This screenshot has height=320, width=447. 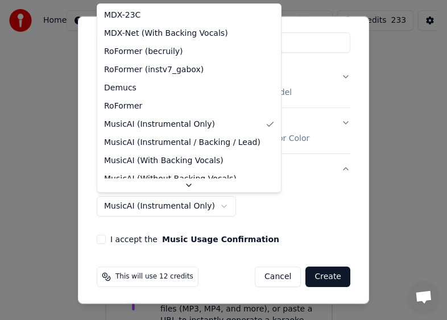 I want to click on span: MusicAI (Without Backing Vocals), so click(x=170, y=179).